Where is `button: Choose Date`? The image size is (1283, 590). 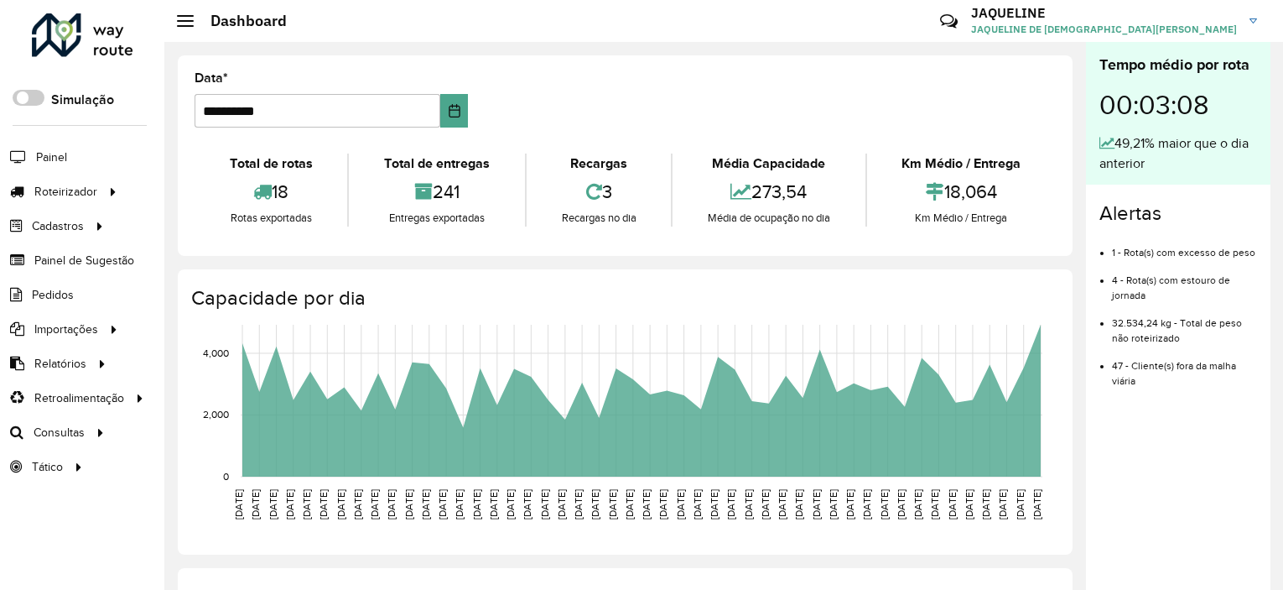 button: Choose Date is located at coordinates (455, 111).